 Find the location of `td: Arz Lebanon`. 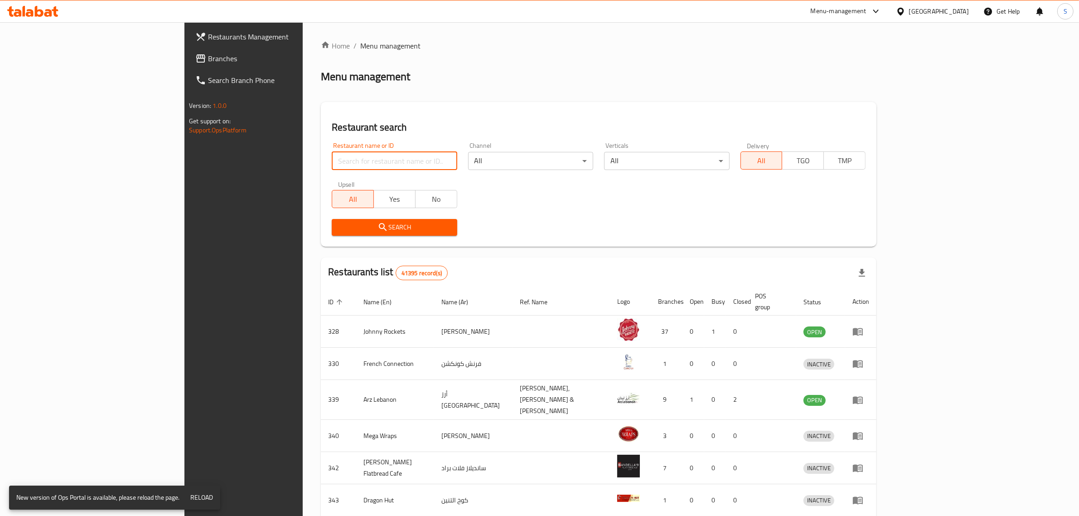

td: Arz Lebanon is located at coordinates (395, 400).